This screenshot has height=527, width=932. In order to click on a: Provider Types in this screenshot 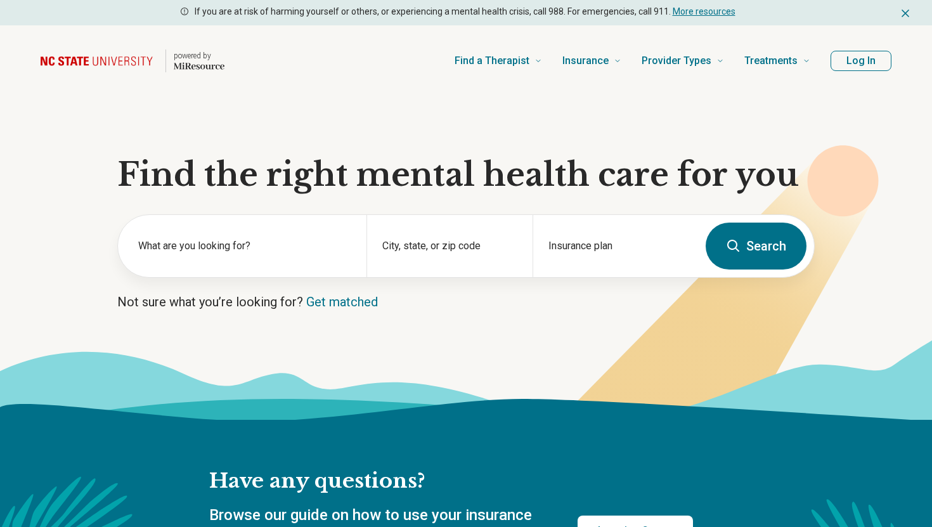, I will do `click(683, 61)`.